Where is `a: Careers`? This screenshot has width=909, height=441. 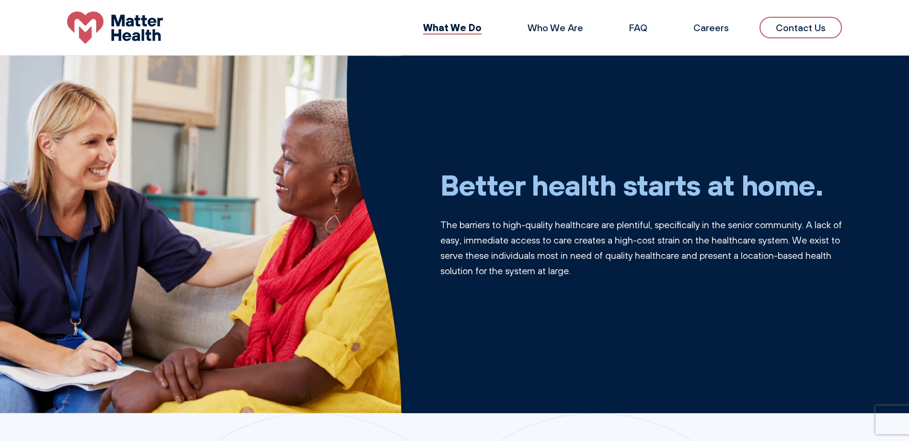 a: Careers is located at coordinates (711, 27).